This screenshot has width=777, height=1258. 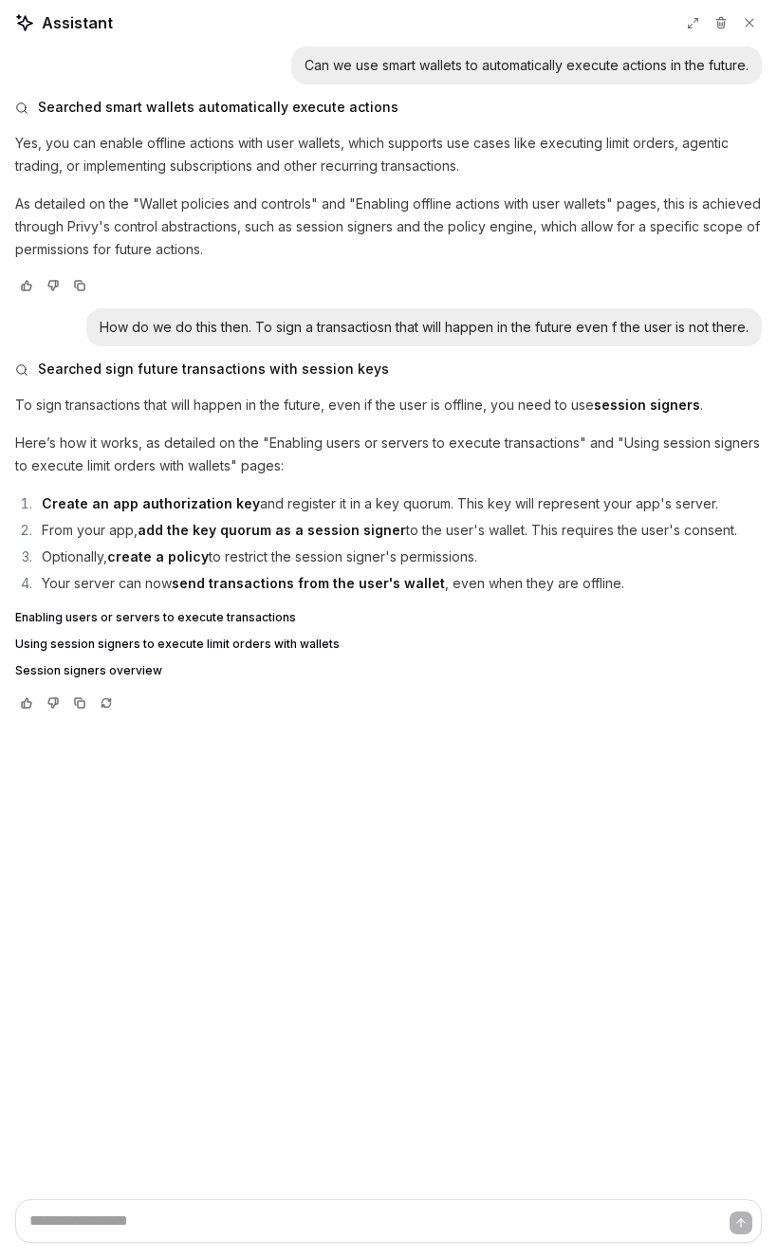 What do you see at coordinates (388, 155) in the screenshot?
I see `p: Yes, you can enable offline actions with user wallets, which supports use cases like executing li...` at bounding box center [388, 155].